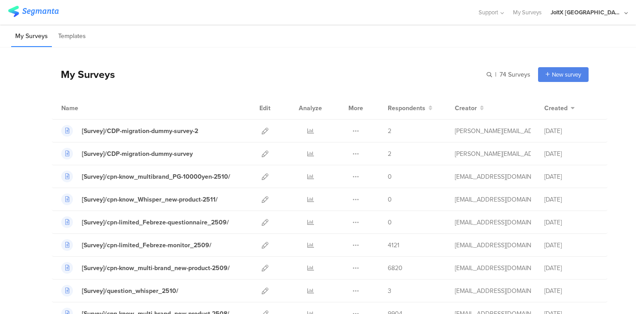 This screenshot has height=314, width=636. What do you see at coordinates (137, 154) in the screenshot?
I see `div: [Survey]/CDP-migration-dummy-survey` at bounding box center [137, 154].